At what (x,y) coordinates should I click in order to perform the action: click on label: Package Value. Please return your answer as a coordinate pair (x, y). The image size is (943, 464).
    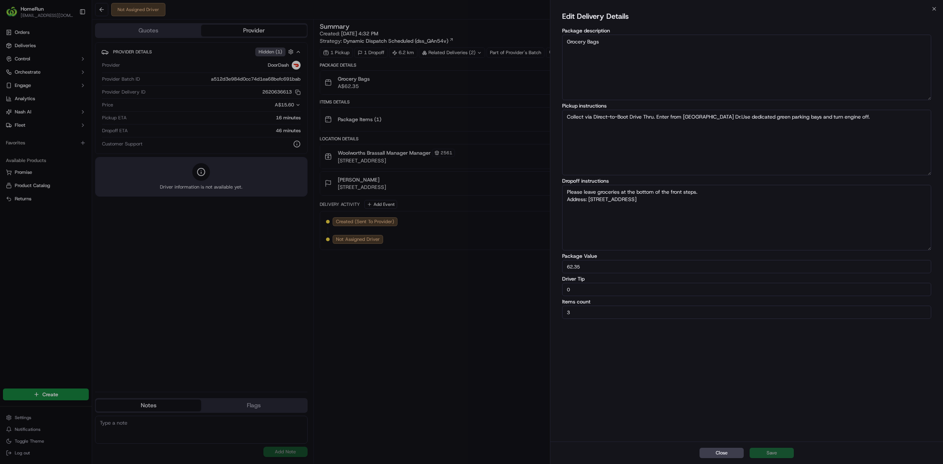
    Looking at the image, I should click on (746, 256).